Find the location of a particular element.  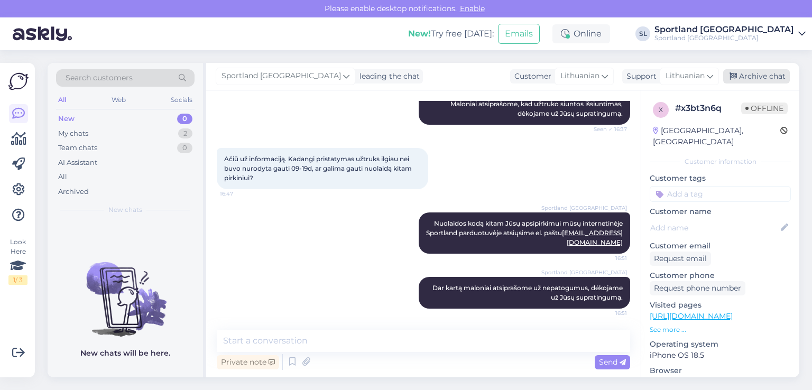

div: Request email is located at coordinates (680, 259).